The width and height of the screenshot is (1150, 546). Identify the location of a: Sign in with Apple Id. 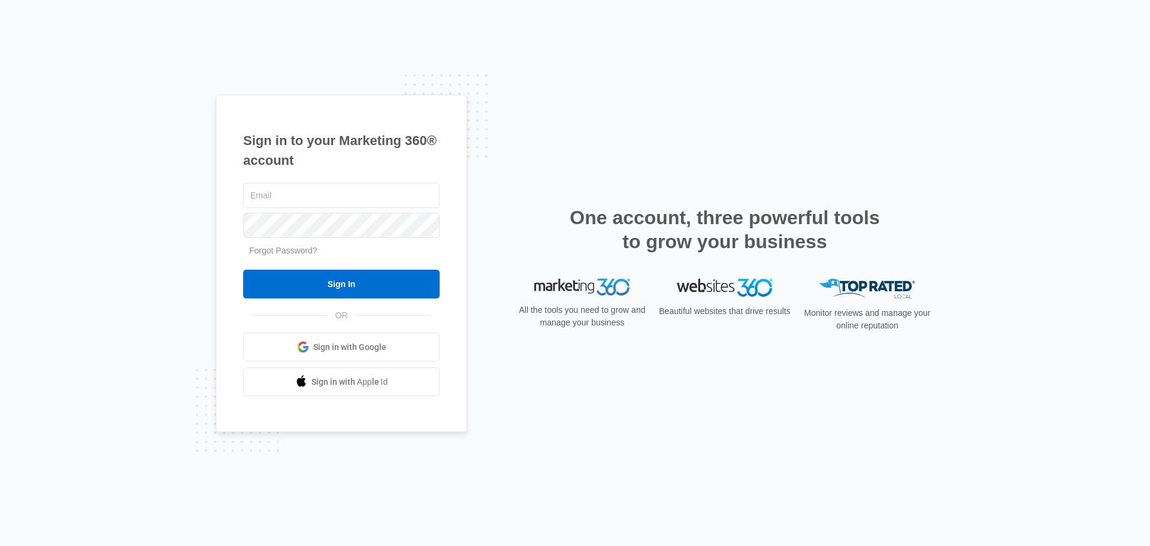
(341, 381).